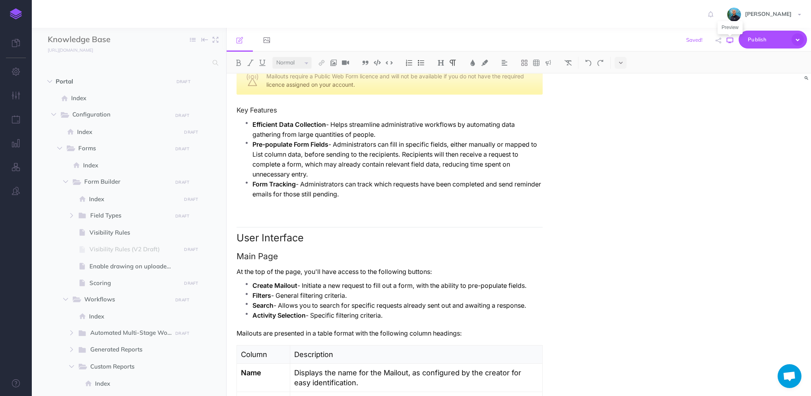  Describe the element at coordinates (416, 378) in the screenshot. I see `p: Displays the name for the Mailout, as configured by the creator for easy identification.` at that location.